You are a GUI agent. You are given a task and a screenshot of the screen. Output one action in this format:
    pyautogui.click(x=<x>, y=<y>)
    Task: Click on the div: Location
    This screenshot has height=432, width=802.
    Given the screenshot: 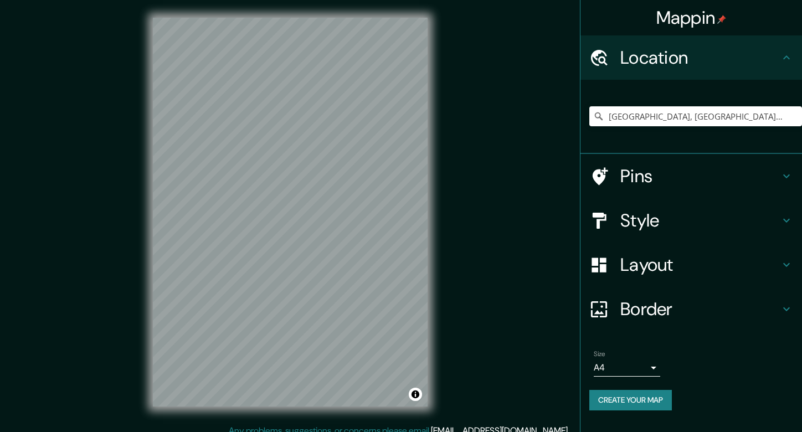 What is the action you would take?
    pyautogui.click(x=691, y=58)
    